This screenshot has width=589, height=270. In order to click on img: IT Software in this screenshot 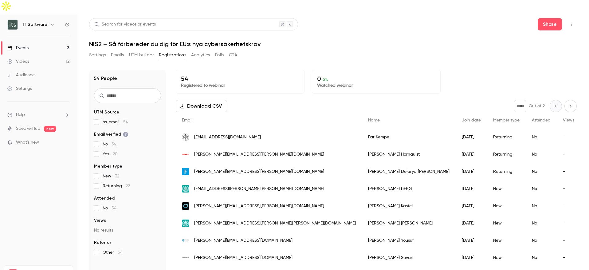, I will do `click(13, 25)`.